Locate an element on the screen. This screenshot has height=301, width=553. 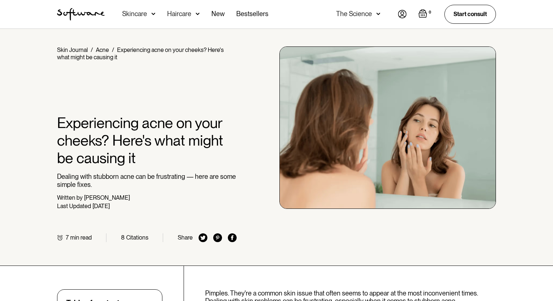
h1: Experiencing acne on your cheeks? Here's what might be causing it is located at coordinates (147, 140).